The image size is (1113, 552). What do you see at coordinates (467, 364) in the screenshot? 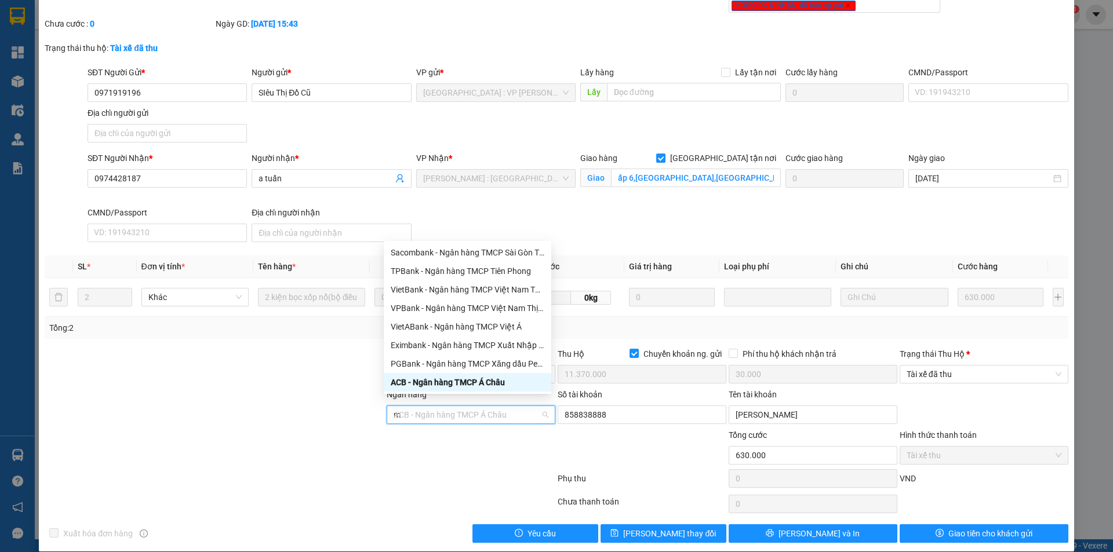
I see `div: PGBank - Ngân hàng TMCP Xăng dầu Petrolimex` at bounding box center [467, 364].